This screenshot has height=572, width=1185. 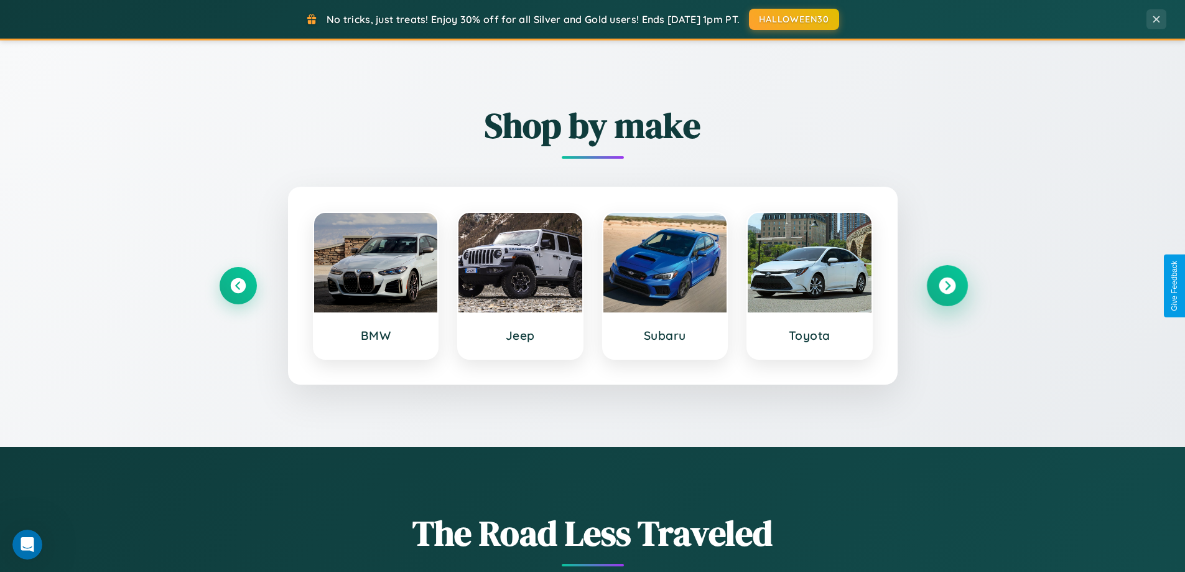 I want to click on h2: Shop by make, so click(x=593, y=125).